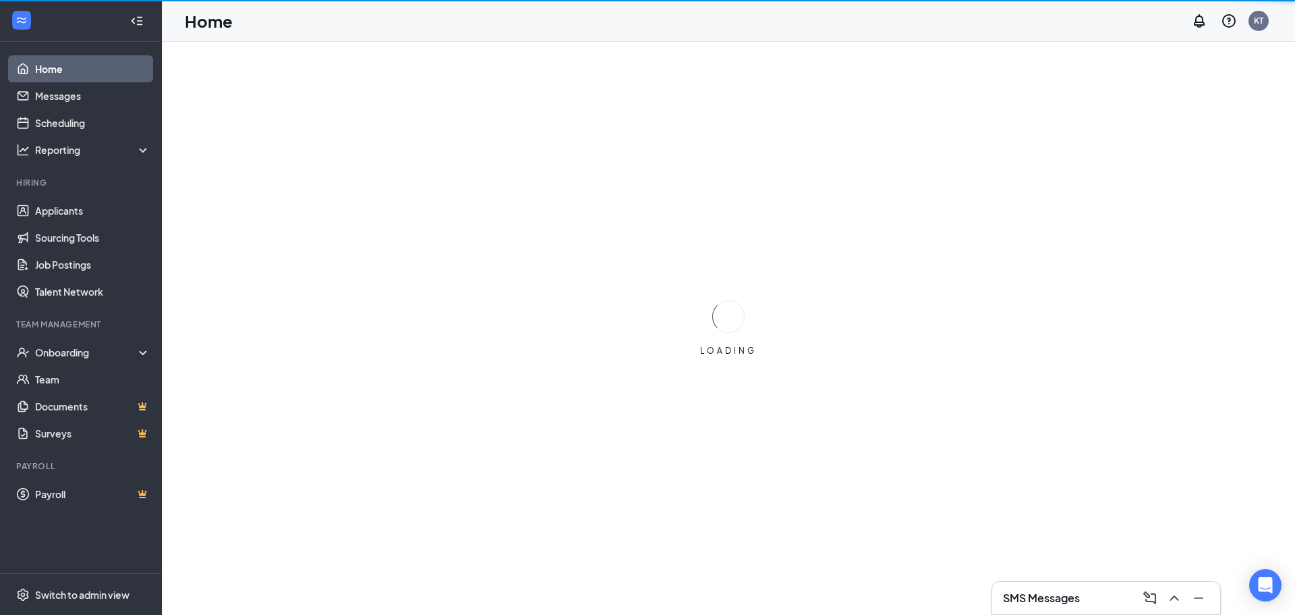 The height and width of the screenshot is (615, 1295). What do you see at coordinates (92, 379) in the screenshot?
I see `a: Team` at bounding box center [92, 379].